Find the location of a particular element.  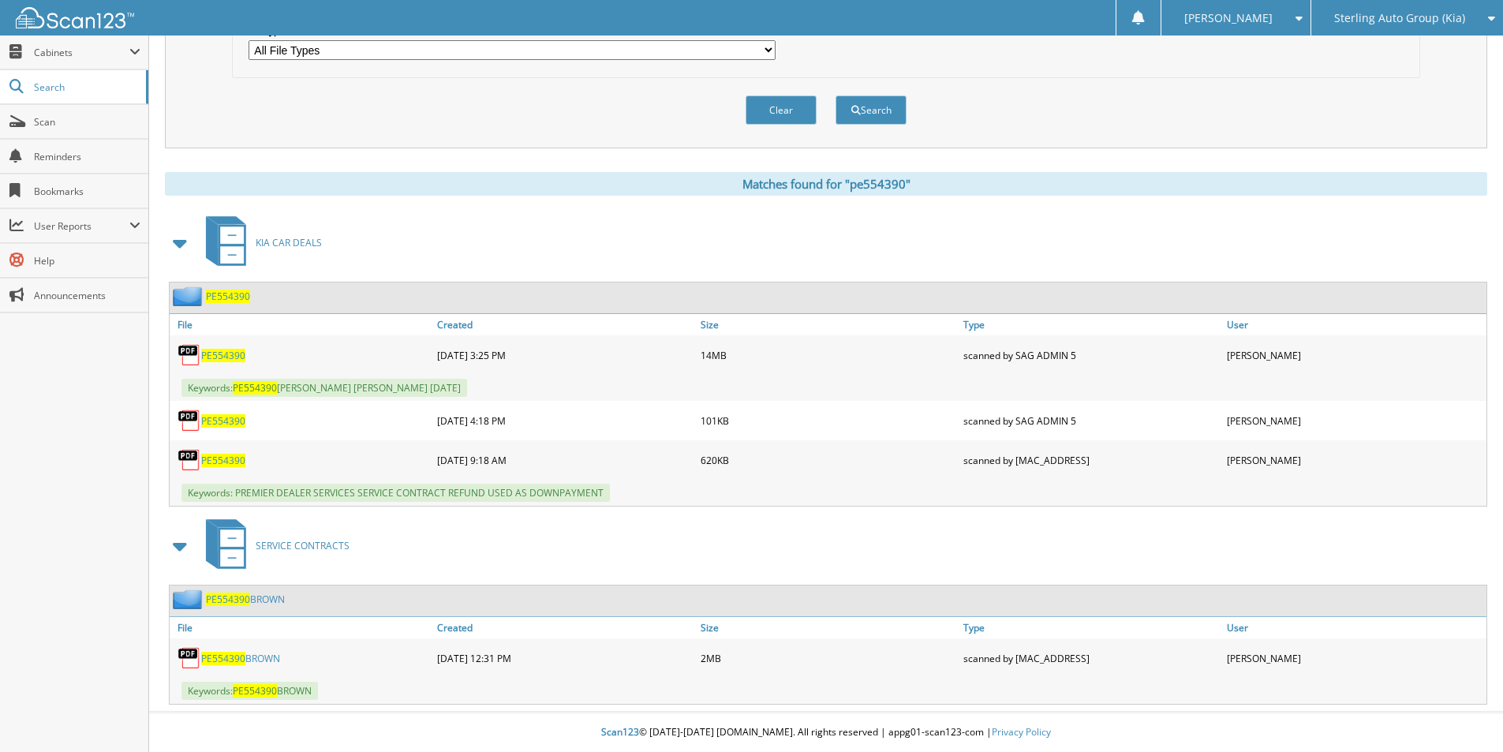

div: 101KB is located at coordinates (828, 420).